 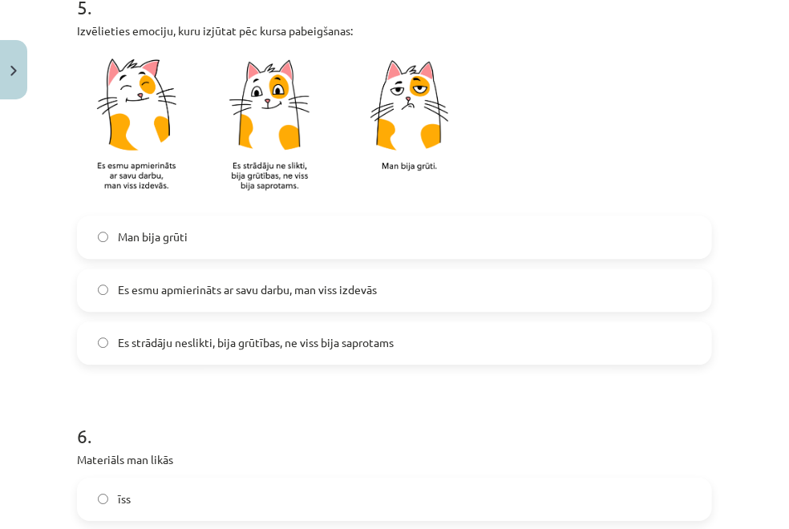 What do you see at coordinates (395, 30) in the screenshot?
I see `p: Izvēlieties emociju, kuru izjūtat pēc kursa pabeigšanas:` at bounding box center [395, 30].